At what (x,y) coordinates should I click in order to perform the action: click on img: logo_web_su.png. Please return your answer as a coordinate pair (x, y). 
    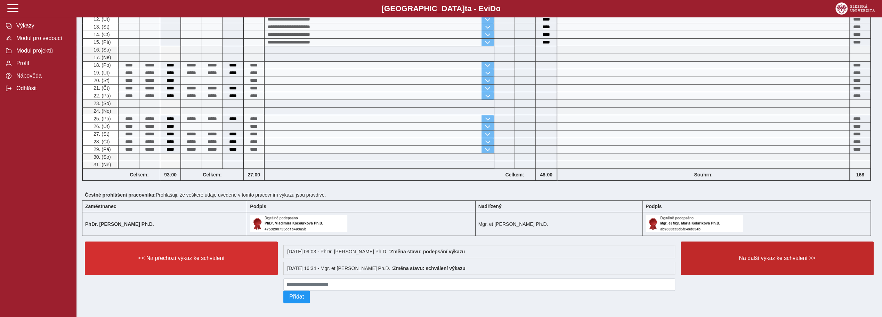
    Looking at the image, I should click on (855, 8).